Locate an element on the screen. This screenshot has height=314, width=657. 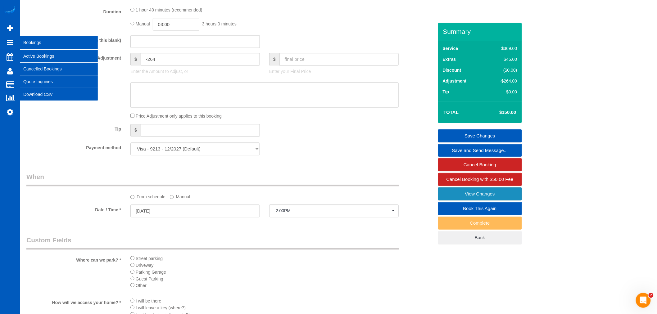
p: Enter the Amount to Adjust, or is located at coordinates (195, 72).